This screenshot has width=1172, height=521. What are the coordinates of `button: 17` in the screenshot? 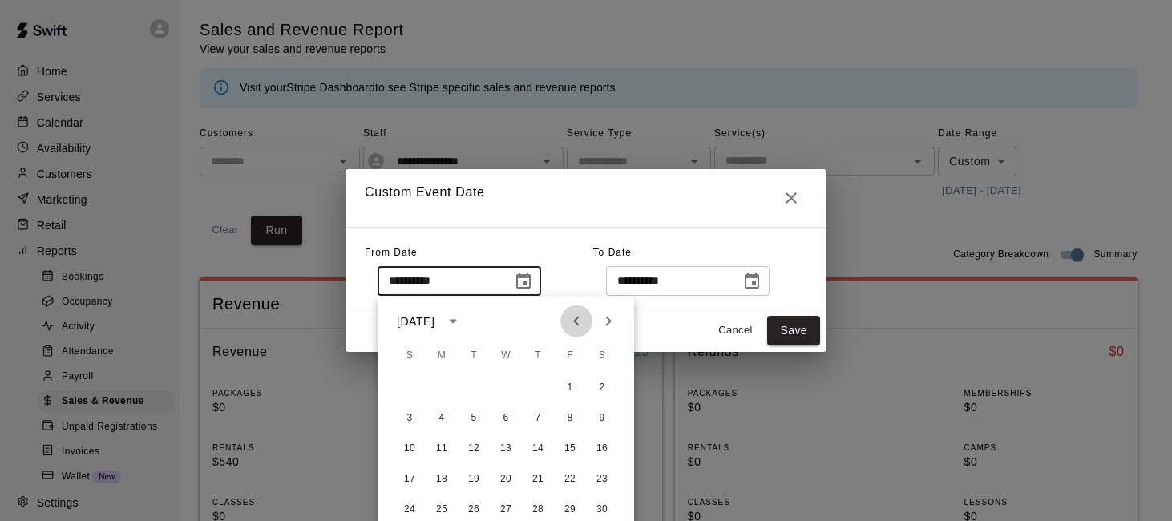 It's located at (410, 479).